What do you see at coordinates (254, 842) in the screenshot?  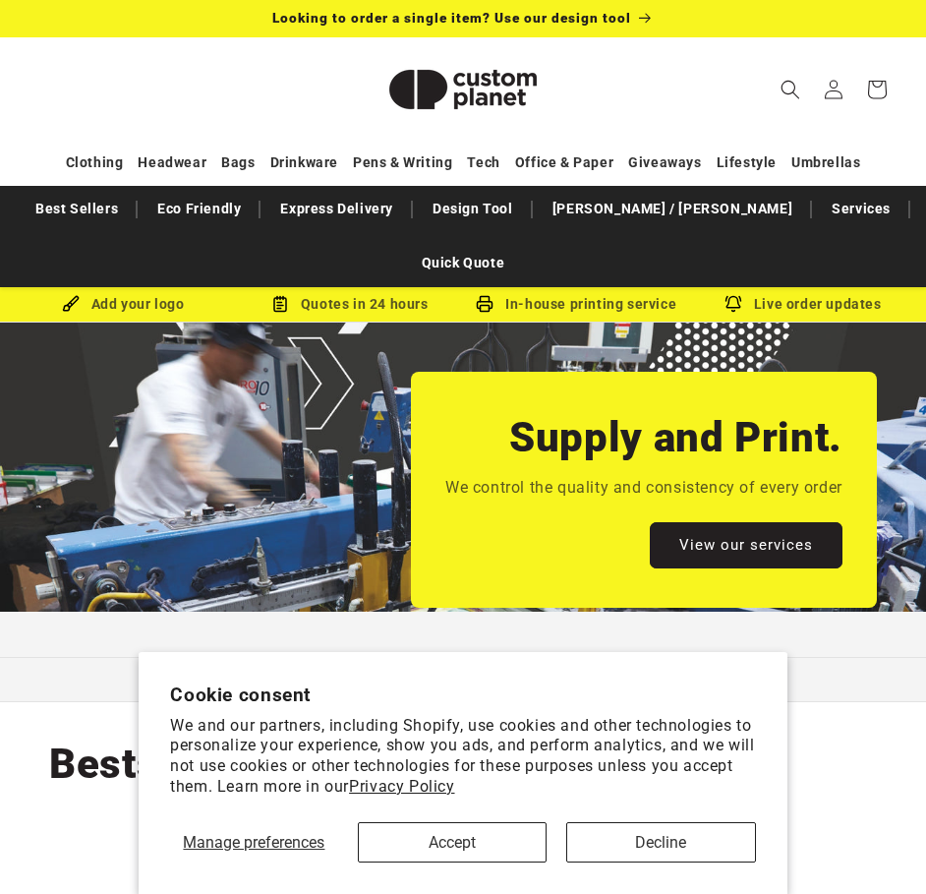 I see `button: Manage preferences` at bounding box center [254, 842].